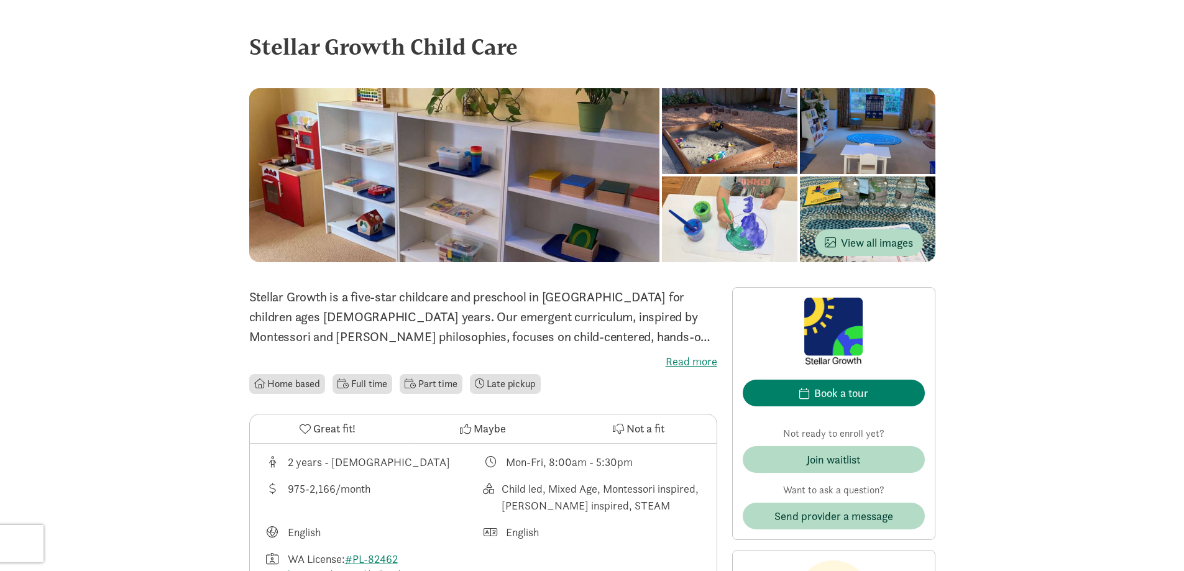 The image size is (1184, 571). I want to click on li: Home based, so click(287, 384).